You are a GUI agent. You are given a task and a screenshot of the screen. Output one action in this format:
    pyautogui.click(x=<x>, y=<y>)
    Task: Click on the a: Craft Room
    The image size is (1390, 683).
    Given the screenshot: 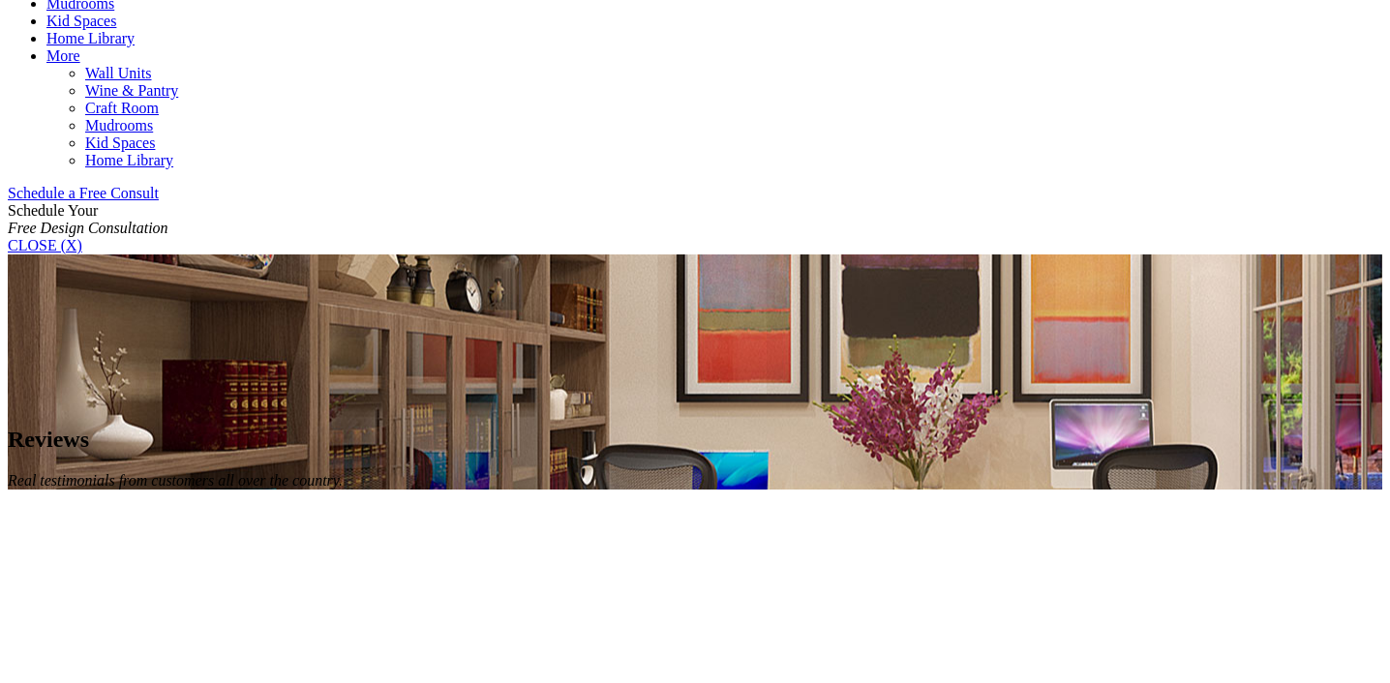 What is the action you would take?
    pyautogui.click(x=122, y=107)
    